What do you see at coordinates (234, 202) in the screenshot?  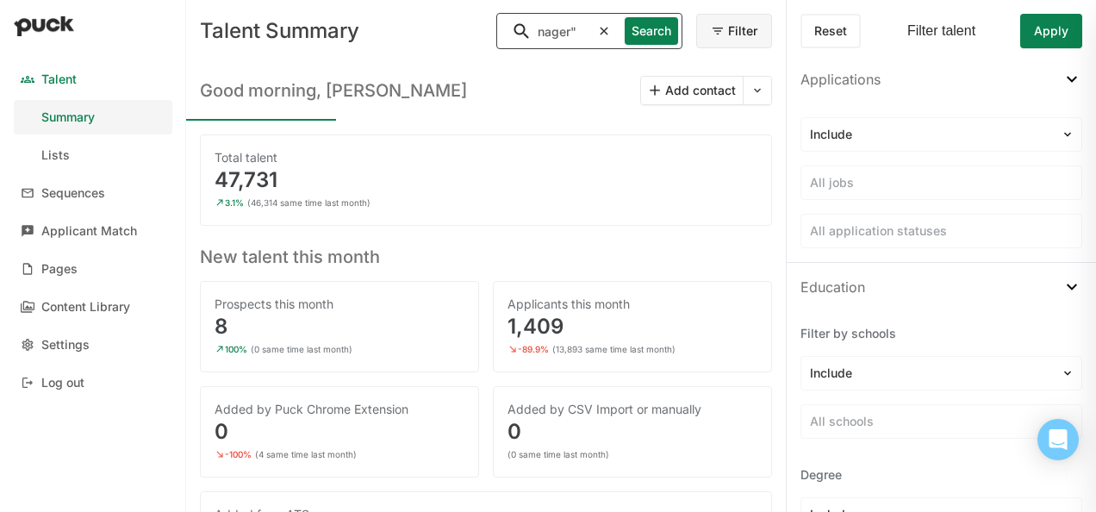 I see `div: 3.1%` at bounding box center [234, 202].